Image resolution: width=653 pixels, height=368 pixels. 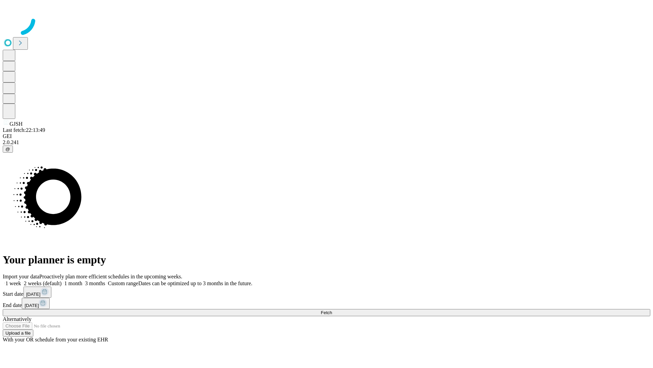 I want to click on div: GEI, so click(x=327, y=136).